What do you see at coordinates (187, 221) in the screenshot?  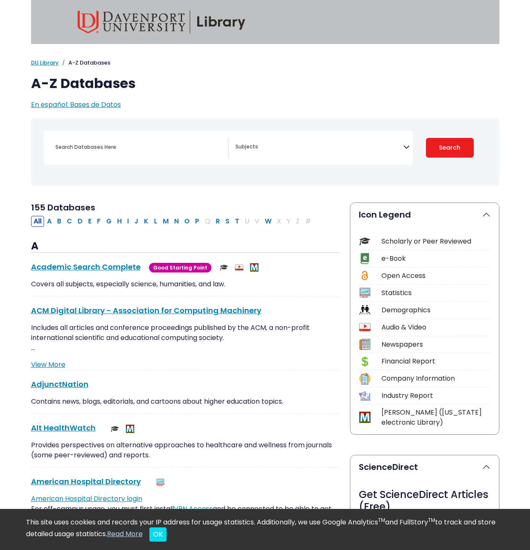 I see `button: Filter Results O` at bounding box center [187, 221].